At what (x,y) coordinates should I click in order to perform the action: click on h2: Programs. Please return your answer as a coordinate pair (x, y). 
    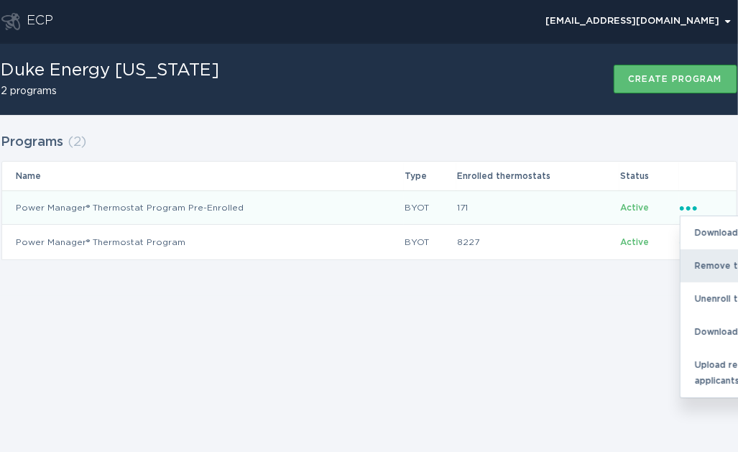
    Looking at the image, I should click on (32, 142).